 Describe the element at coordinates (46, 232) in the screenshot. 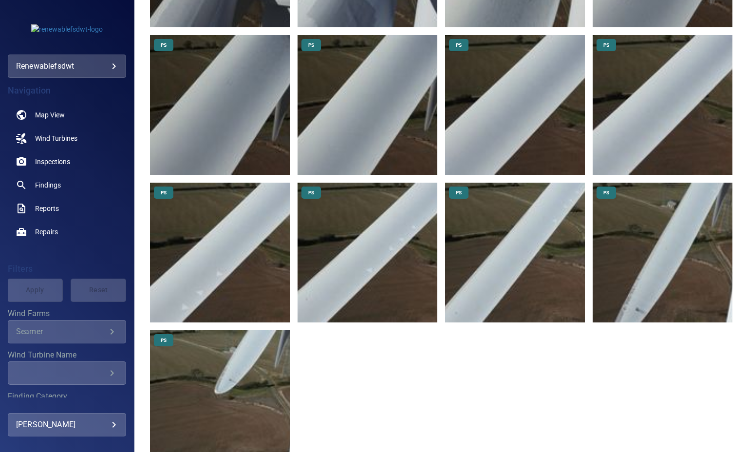

I see `span: Repairs` at that location.